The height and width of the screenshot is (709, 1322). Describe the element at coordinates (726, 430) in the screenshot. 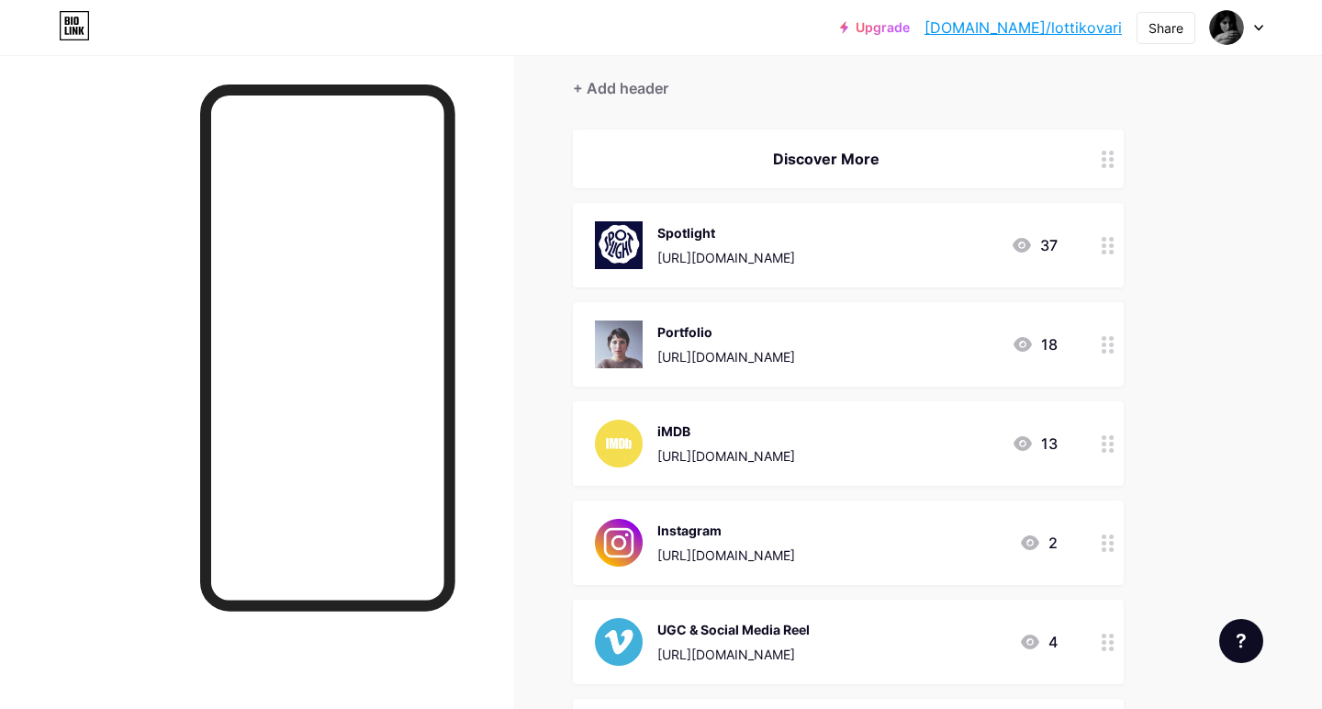

I see `div: iMDB` at that location.